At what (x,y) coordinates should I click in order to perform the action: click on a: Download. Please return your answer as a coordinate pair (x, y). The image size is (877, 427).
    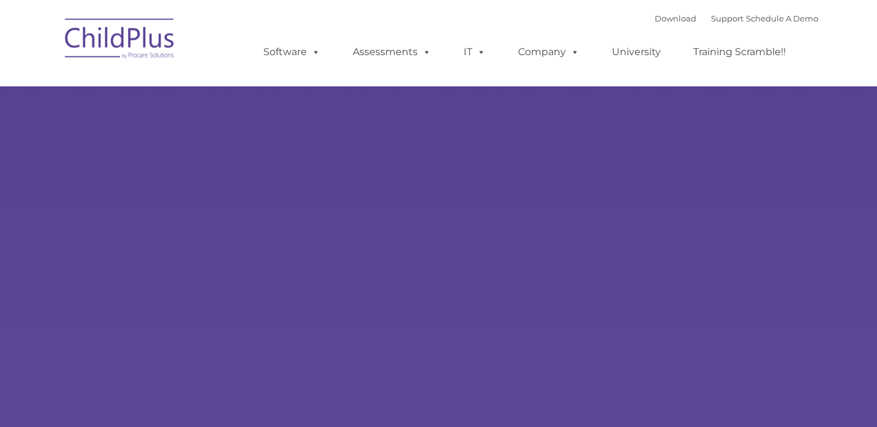
    Looking at the image, I should click on (676, 18).